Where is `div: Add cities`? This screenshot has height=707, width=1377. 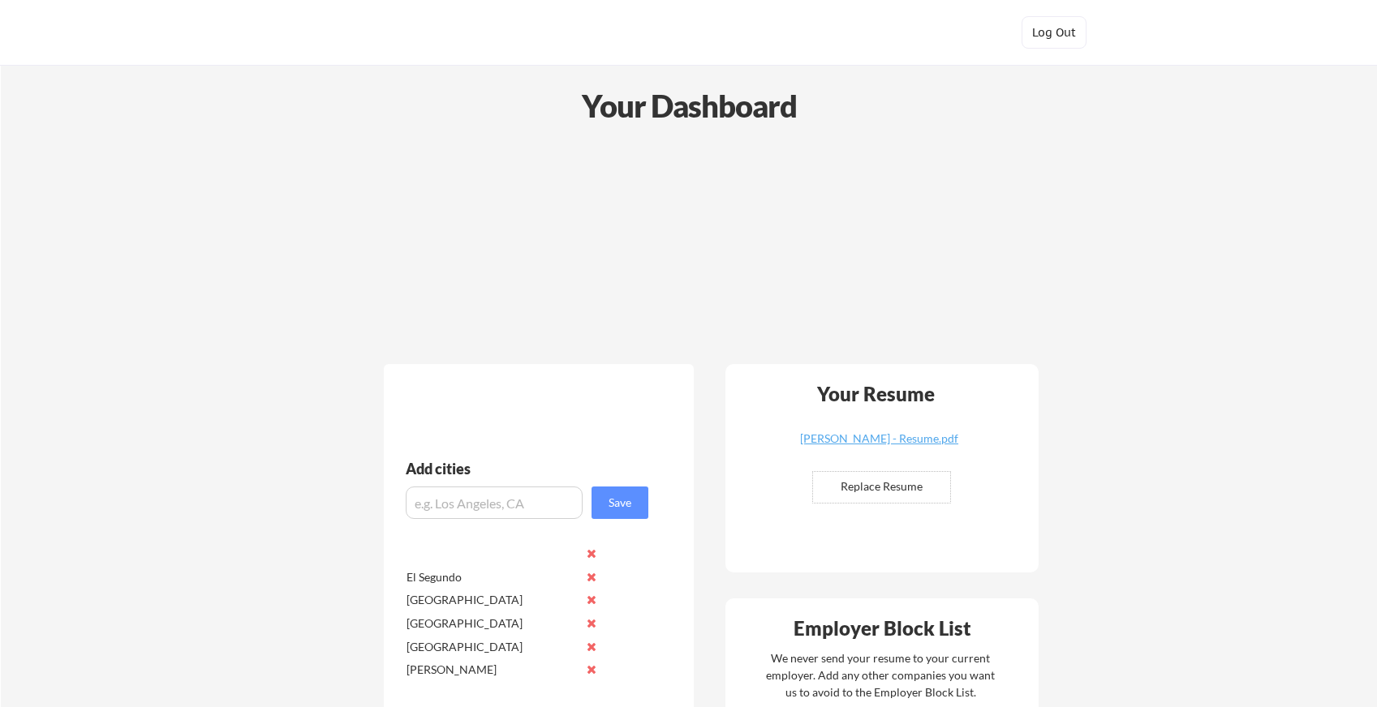
div: Add cities is located at coordinates (529, 469).